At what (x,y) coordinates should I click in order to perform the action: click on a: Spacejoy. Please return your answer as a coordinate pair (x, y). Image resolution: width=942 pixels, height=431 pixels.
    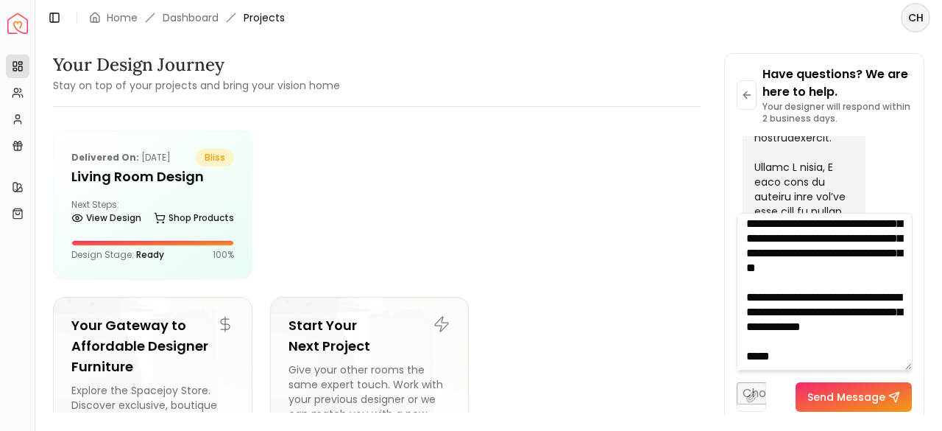
    Looking at the image, I should click on (18, 24).